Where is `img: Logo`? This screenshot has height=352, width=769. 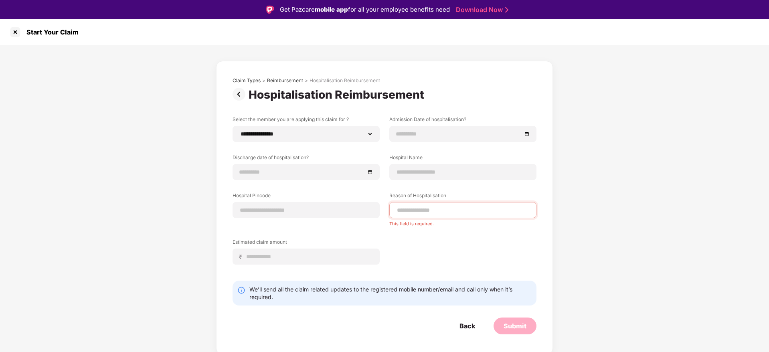 img: Logo is located at coordinates (270, 10).